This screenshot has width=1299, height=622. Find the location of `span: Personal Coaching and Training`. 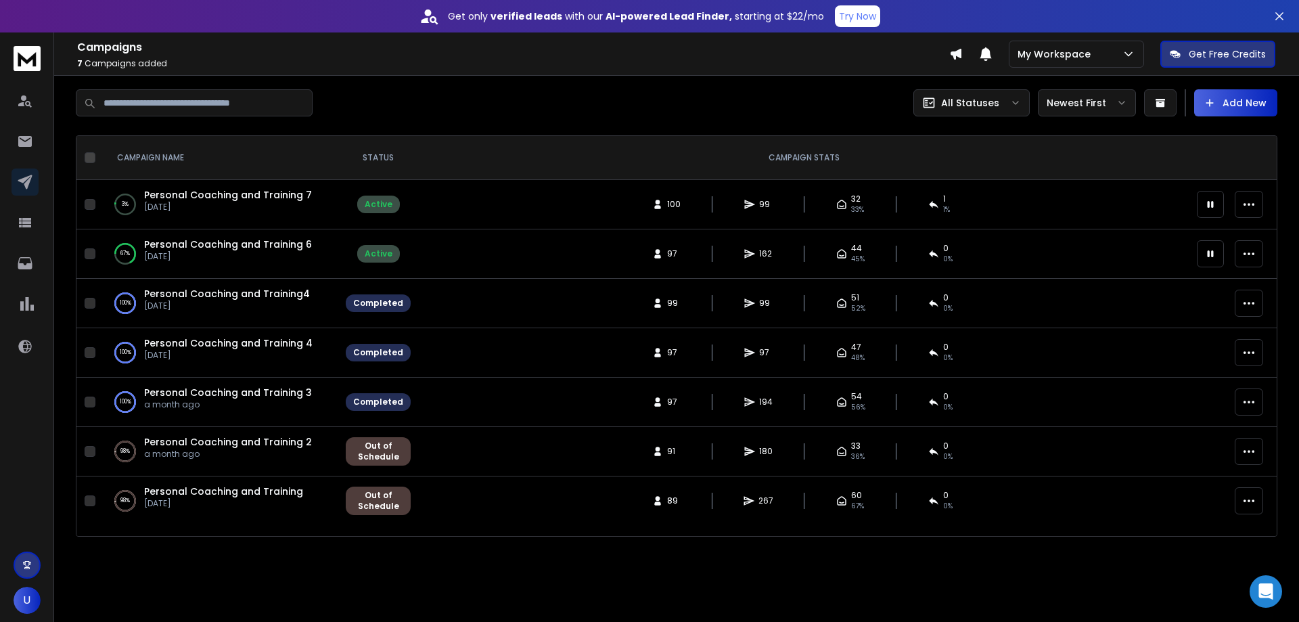

span: Personal Coaching and Training is located at coordinates (223, 491).